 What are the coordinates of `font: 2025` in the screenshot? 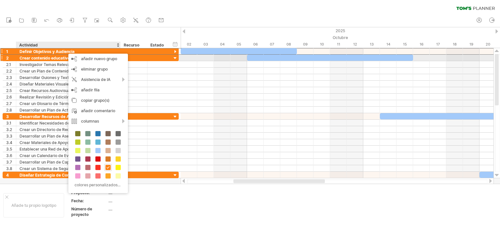 It's located at (340, 31).